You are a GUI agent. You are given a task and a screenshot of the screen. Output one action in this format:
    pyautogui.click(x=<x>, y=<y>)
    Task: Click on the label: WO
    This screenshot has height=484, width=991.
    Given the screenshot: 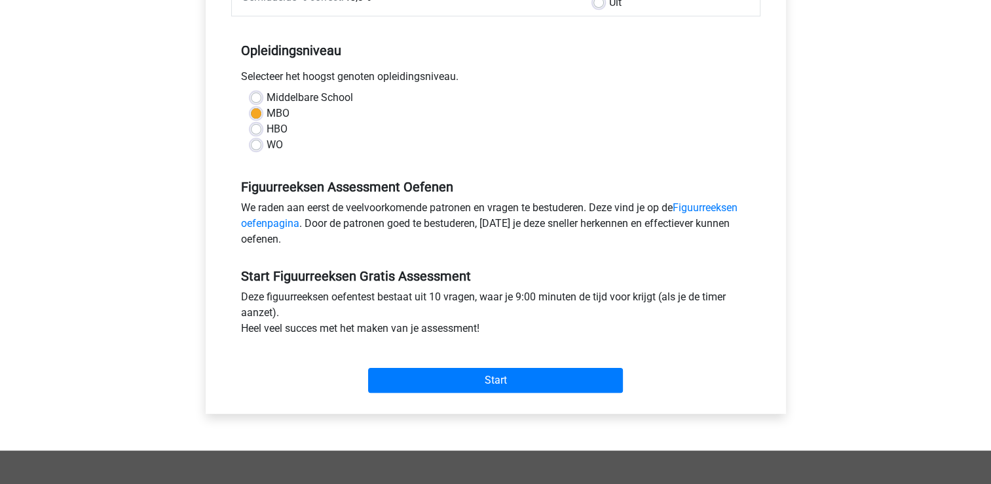 What is the action you would take?
    pyautogui.click(x=275, y=145)
    